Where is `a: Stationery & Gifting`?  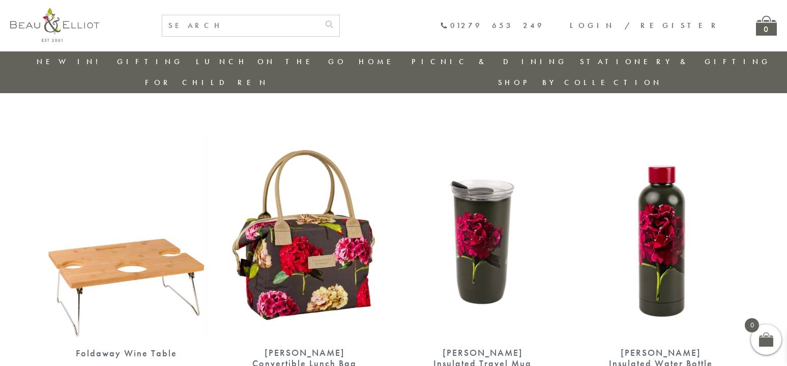 a: Stationery & Gifting is located at coordinates (675, 62).